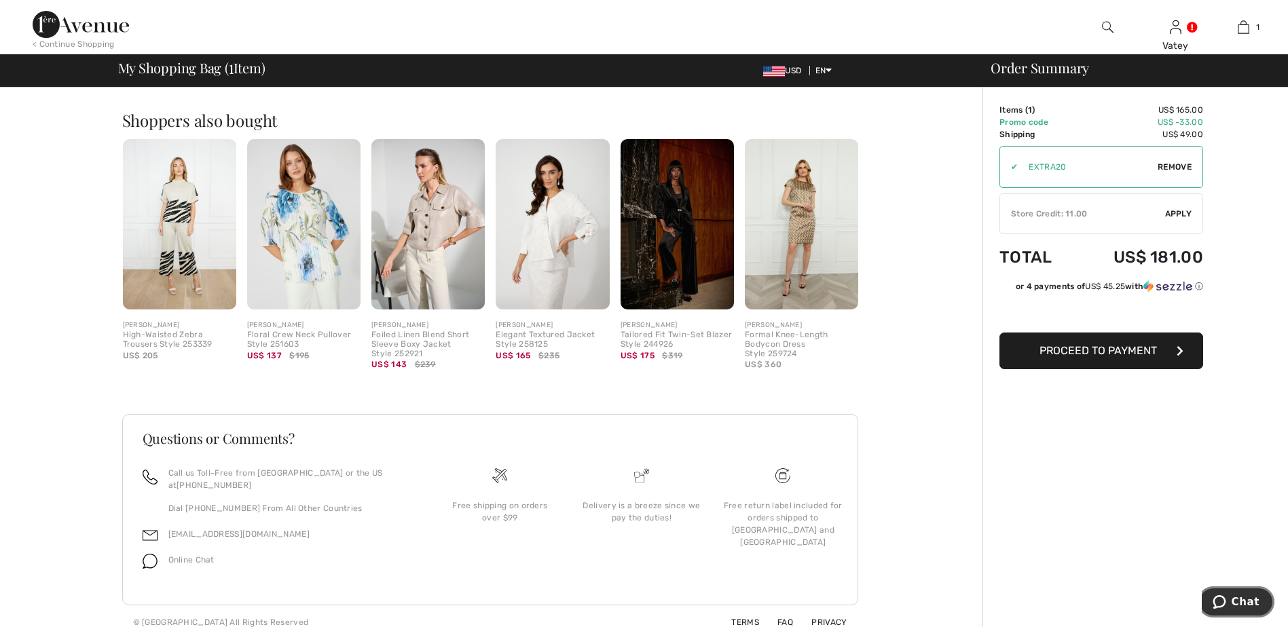  What do you see at coordinates (1037, 257) in the screenshot?
I see `td: Total` at bounding box center [1037, 257].